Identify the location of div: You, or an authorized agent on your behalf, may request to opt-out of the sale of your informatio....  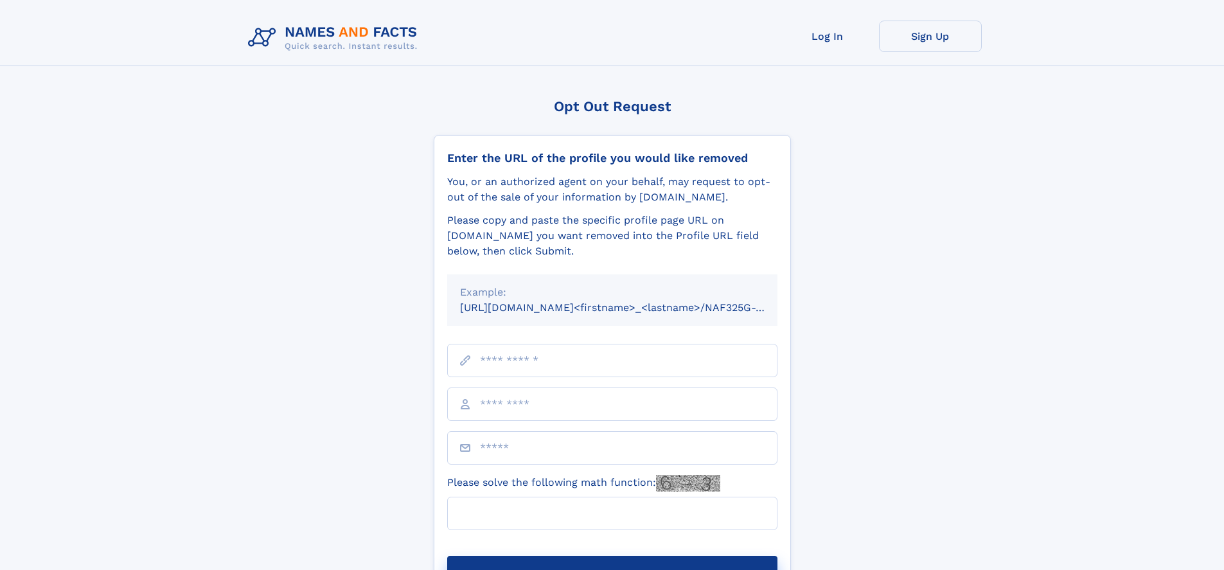
(612, 189).